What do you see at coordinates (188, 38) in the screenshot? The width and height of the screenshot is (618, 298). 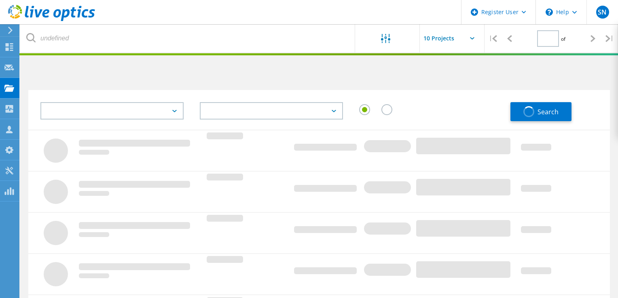 I see `input: undefined` at bounding box center [188, 38].